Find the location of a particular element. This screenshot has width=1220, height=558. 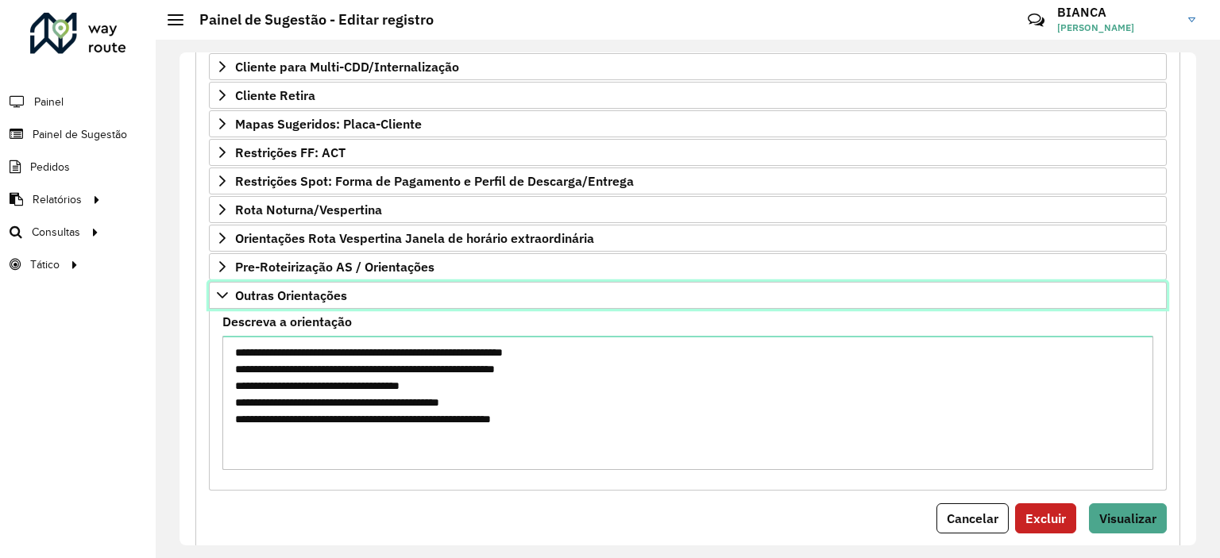

h2: Painel de Sugestão - Editar registro is located at coordinates (308, 20).